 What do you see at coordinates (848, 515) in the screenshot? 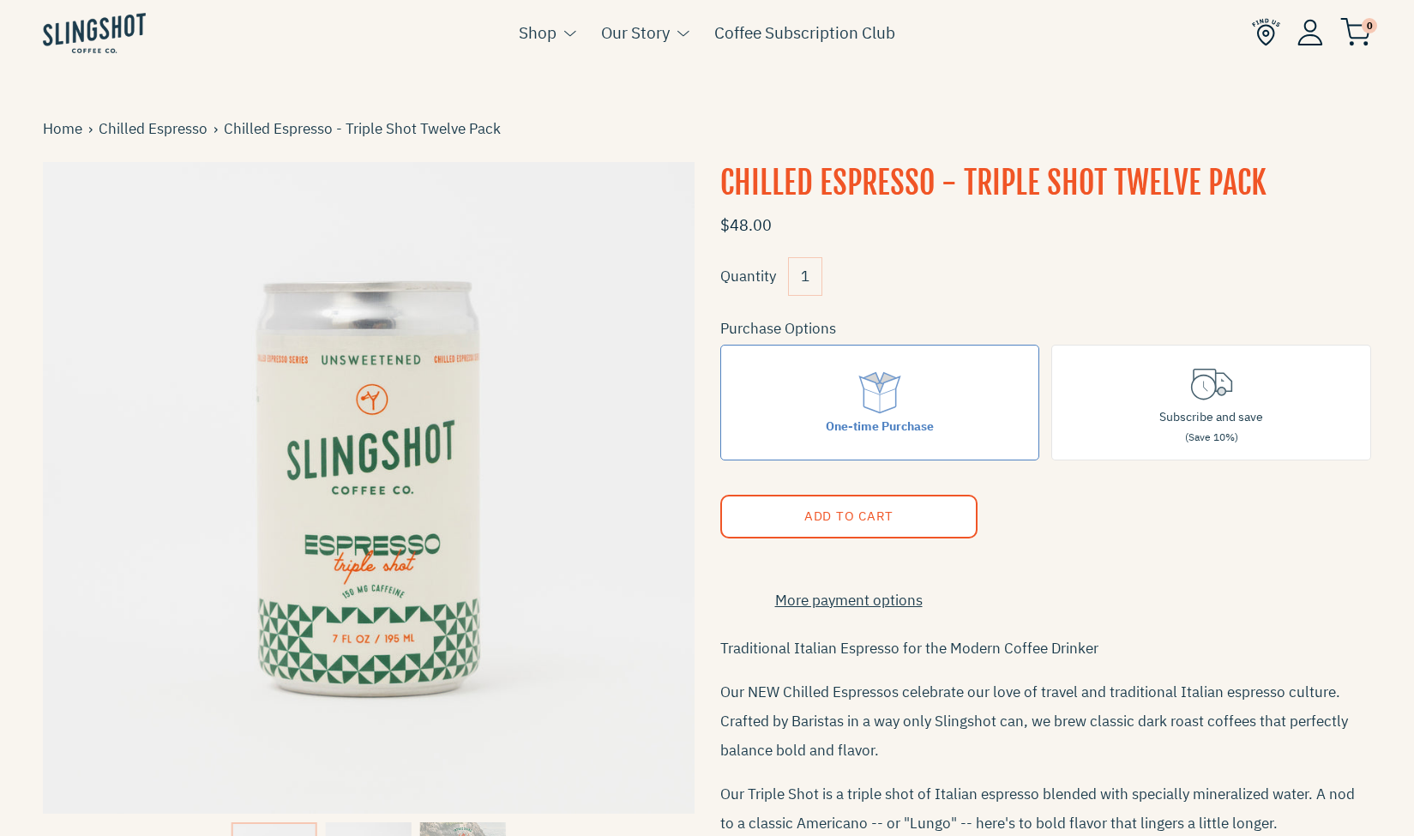
I see `span: Add to Cart` at bounding box center [848, 515].